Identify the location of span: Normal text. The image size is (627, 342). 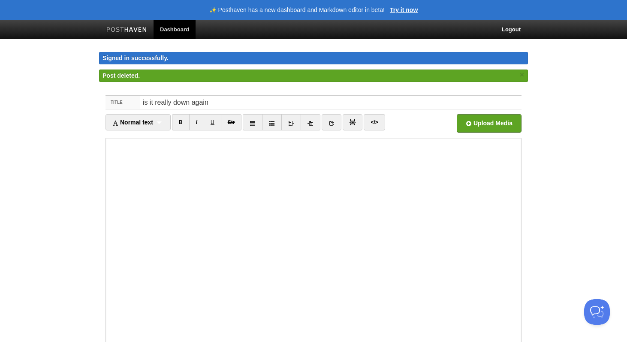
(133, 122).